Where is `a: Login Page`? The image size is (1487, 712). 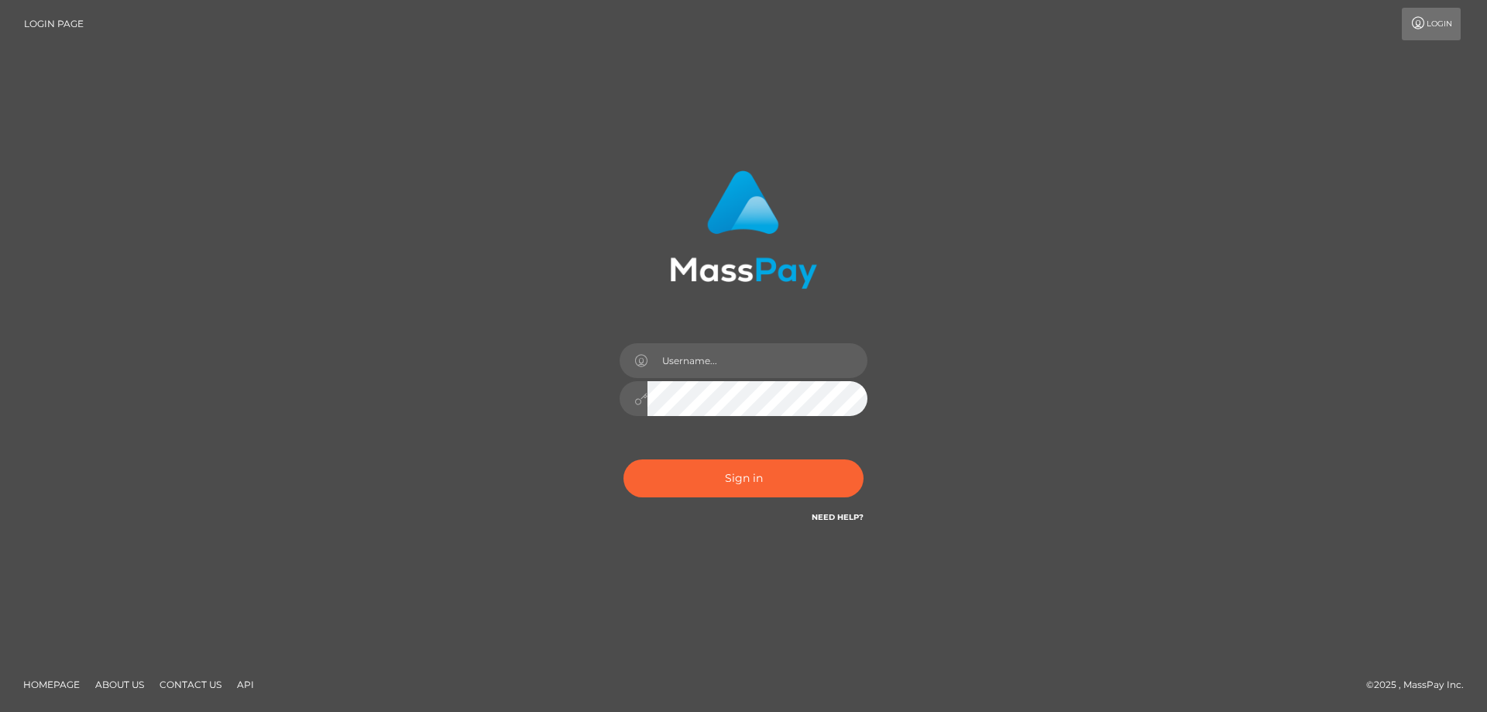
a: Login Page is located at coordinates (53, 24).